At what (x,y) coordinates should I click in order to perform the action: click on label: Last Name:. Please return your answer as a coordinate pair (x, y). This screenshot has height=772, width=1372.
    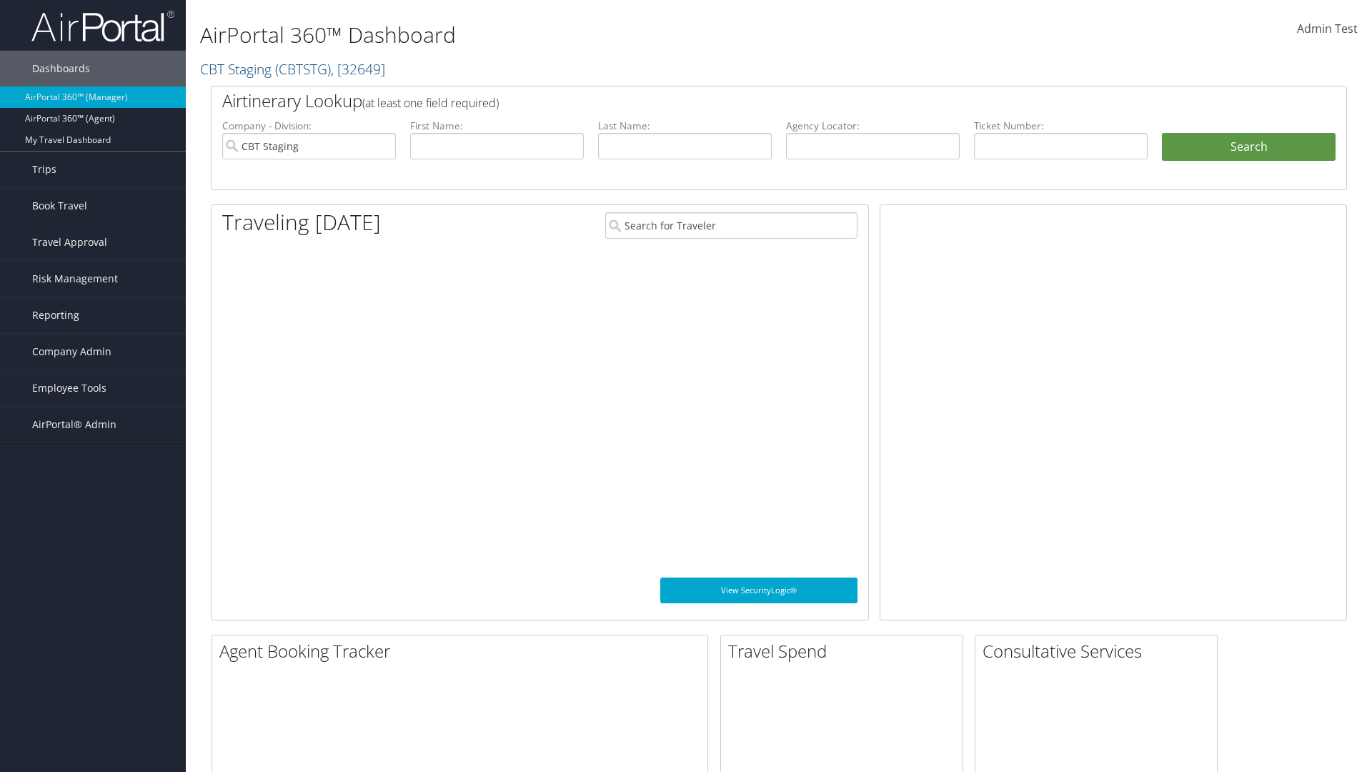
    Looking at the image, I should click on (685, 126).